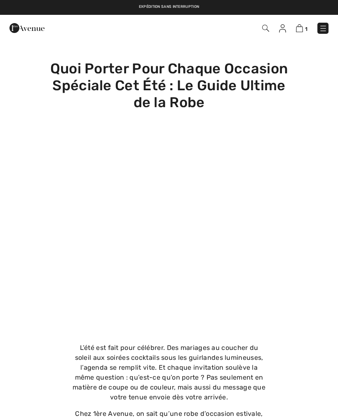  Describe the element at coordinates (27, 27) in the screenshot. I see `a: 1ère Avenue` at that location.